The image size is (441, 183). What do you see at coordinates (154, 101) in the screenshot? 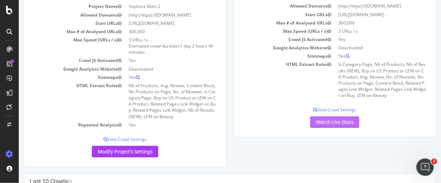
I see `td: Nb of Products, Avg. Review, Content Block, No Products on Page, No. of Reviews, Is Category Page...` at bounding box center [154, 101].